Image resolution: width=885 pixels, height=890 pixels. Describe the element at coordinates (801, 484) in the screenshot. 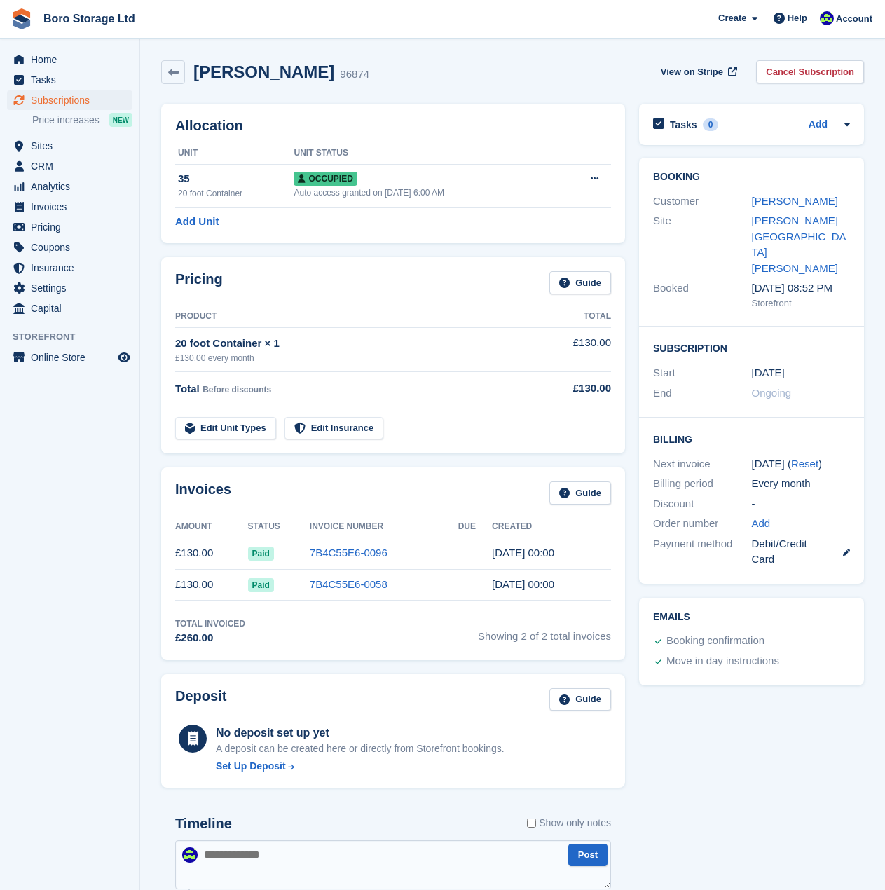

I see `div: Every month` at that location.